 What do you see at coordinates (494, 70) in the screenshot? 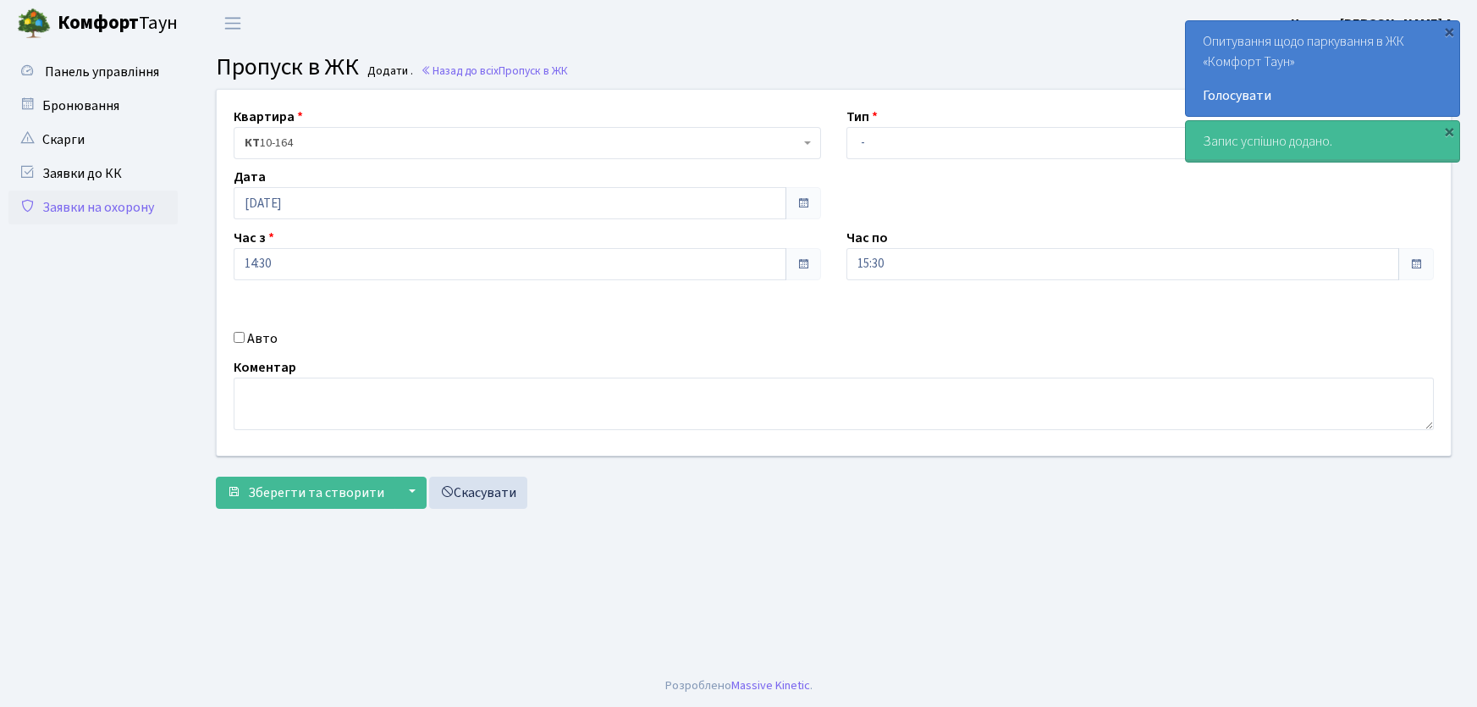
I see `a: Назад до всіхПропуск в ЖК` at bounding box center [494, 70].